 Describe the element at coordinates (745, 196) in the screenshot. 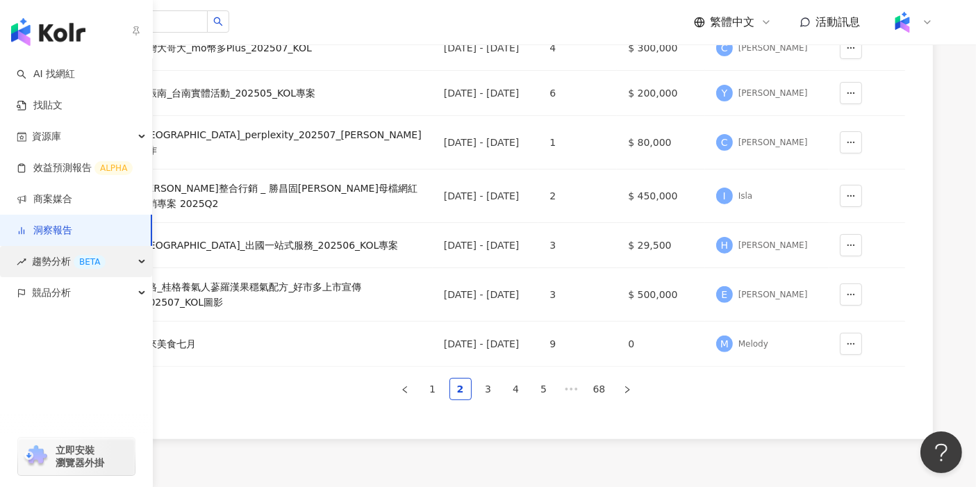

I see `div: Isla` at that location.